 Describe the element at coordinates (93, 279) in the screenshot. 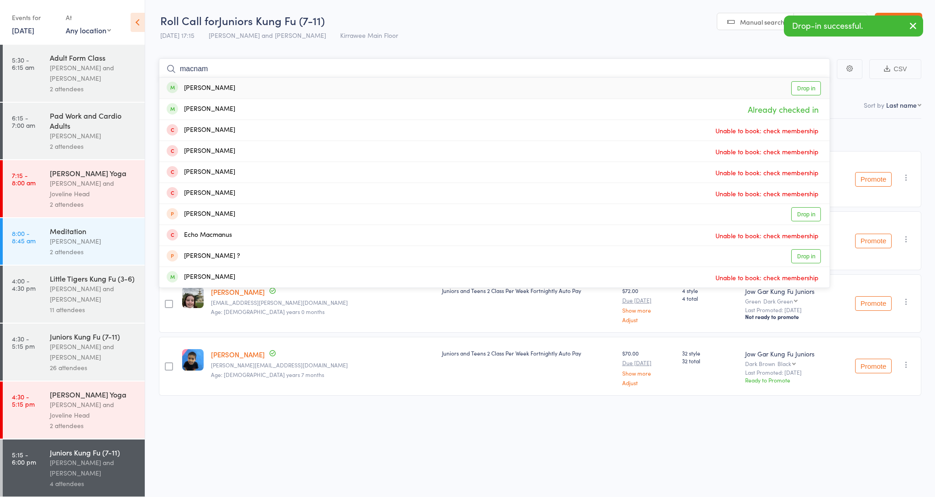

I see `div: Little Tigers Kung Fu (3-6)` at that location.